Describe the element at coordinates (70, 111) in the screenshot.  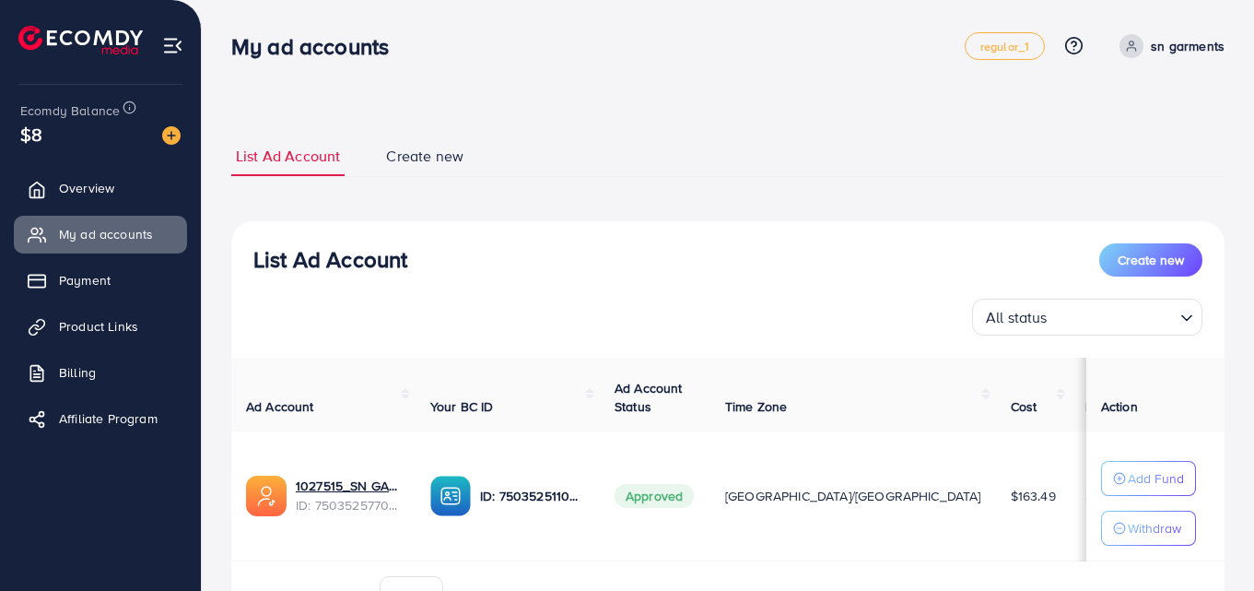
I see `span: Ecomdy Balance` at that location.